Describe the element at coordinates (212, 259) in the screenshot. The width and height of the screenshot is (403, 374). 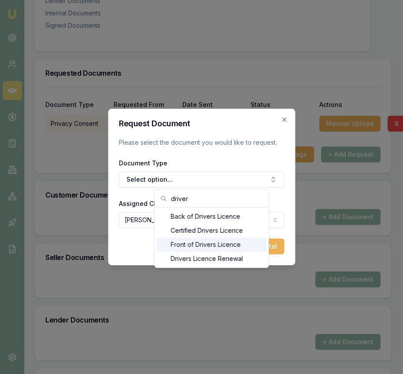
I see `div: Drivers Licence Renewal` at that location.